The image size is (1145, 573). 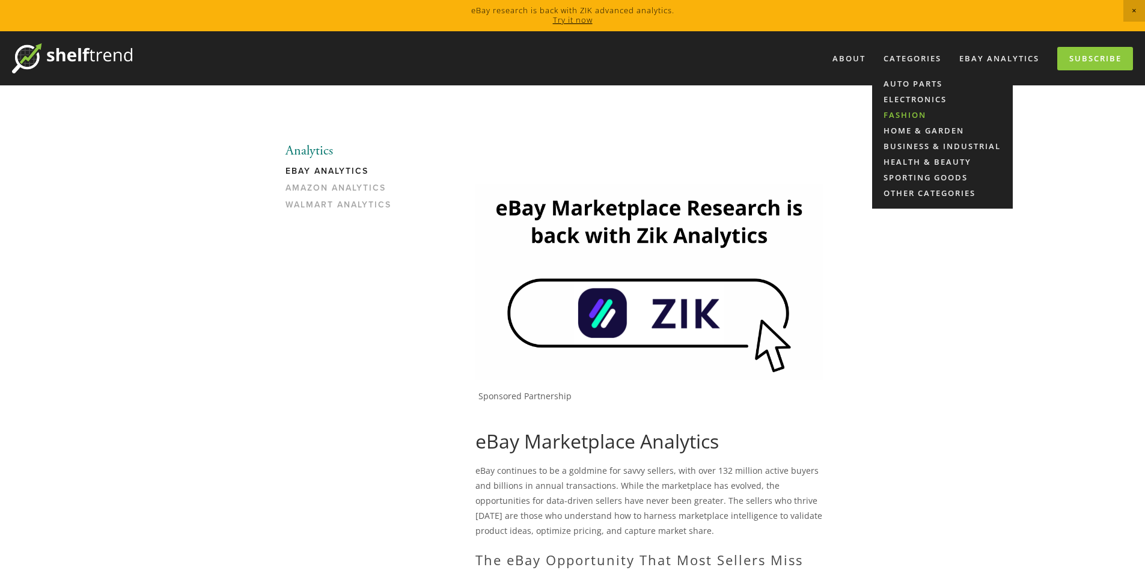 What do you see at coordinates (650, 396) in the screenshot?
I see `p: Sponsored Partnership` at bounding box center [650, 396].